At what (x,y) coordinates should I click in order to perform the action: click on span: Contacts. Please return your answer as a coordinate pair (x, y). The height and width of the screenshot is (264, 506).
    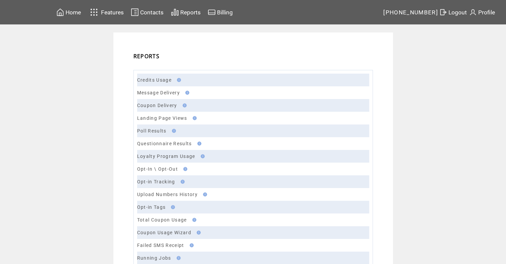
    Looking at the image, I should click on (152, 12).